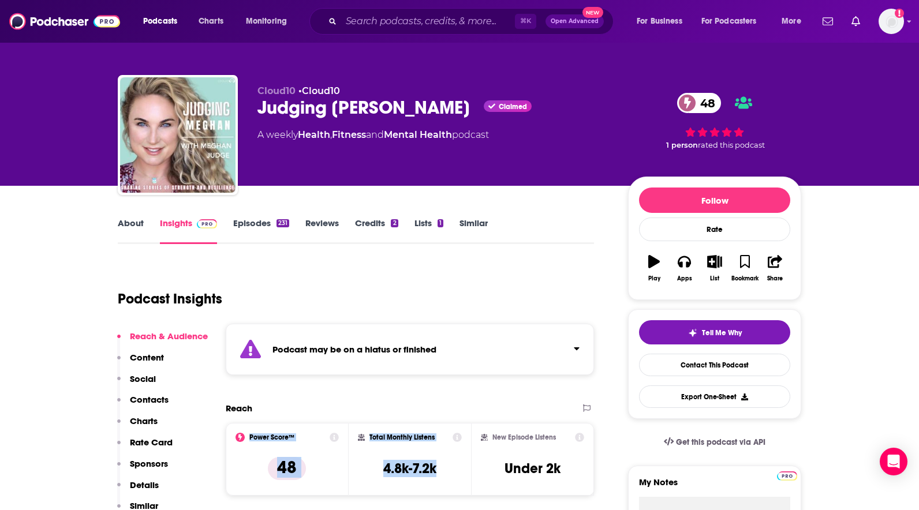 Image resolution: width=919 pixels, height=510 pixels. I want to click on img: tell me why sparkle, so click(693, 333).